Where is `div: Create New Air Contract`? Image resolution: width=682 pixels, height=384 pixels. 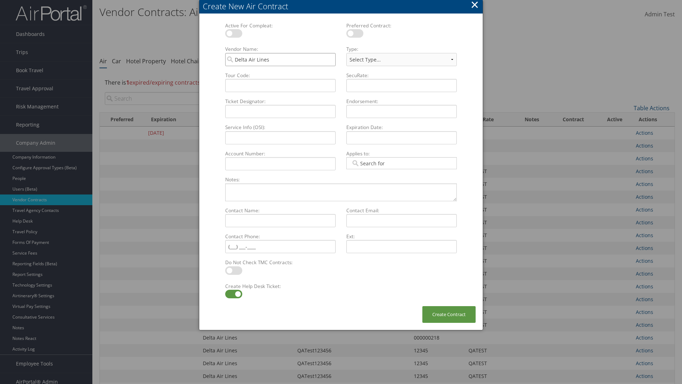
div: Create New Air Contract is located at coordinates (343, 6).